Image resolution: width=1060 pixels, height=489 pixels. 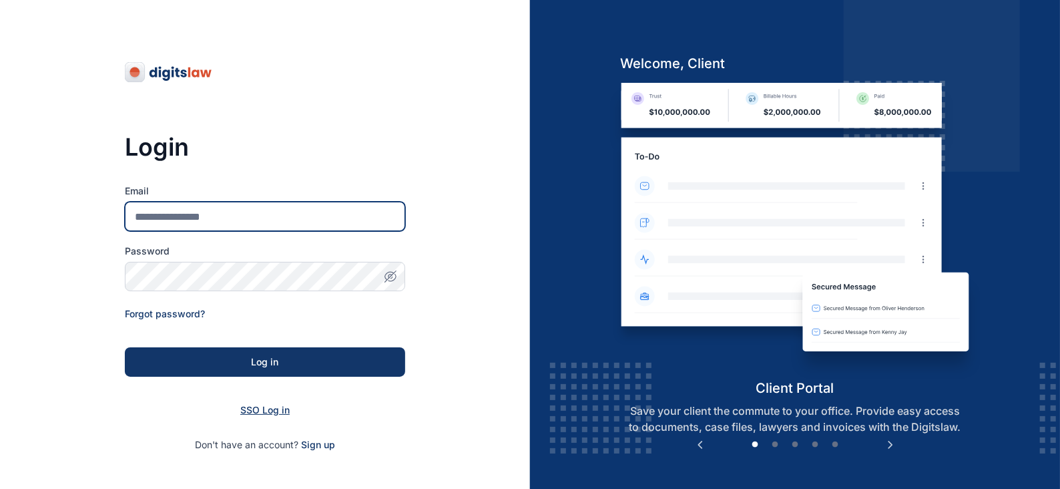 I want to click on a: SSO Log in, so click(x=265, y=409).